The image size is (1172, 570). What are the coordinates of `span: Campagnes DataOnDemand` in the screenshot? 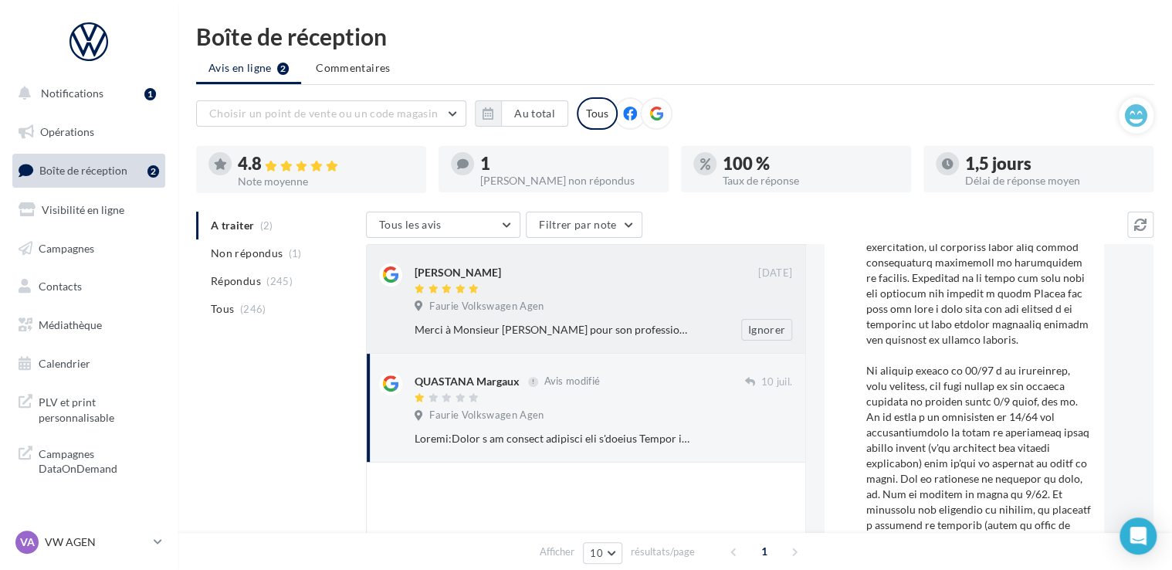 It's located at (99, 459).